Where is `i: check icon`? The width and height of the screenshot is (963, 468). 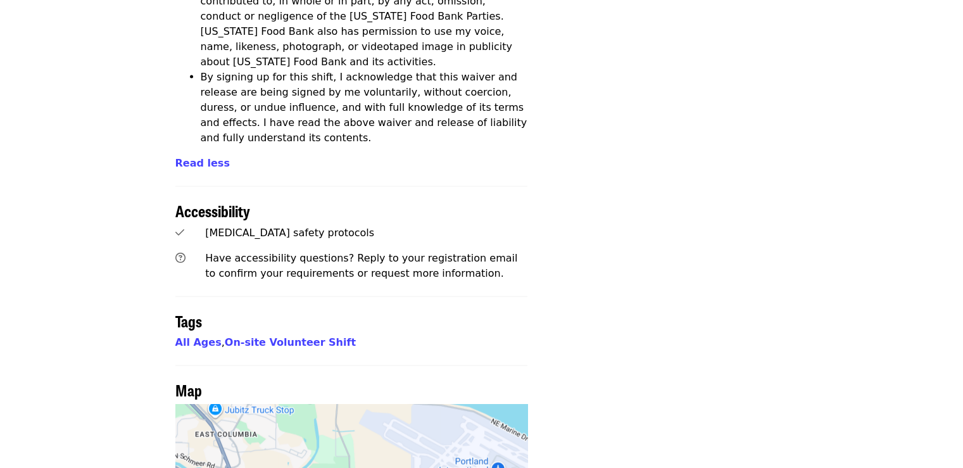 i: check icon is located at coordinates (180, 232).